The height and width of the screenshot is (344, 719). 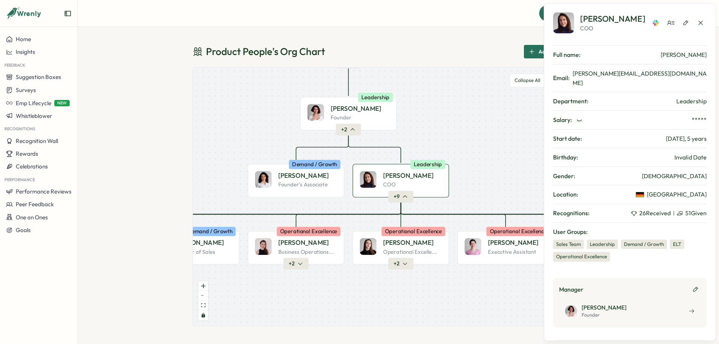 I want to click on span: Recognitions:, so click(x=571, y=213).